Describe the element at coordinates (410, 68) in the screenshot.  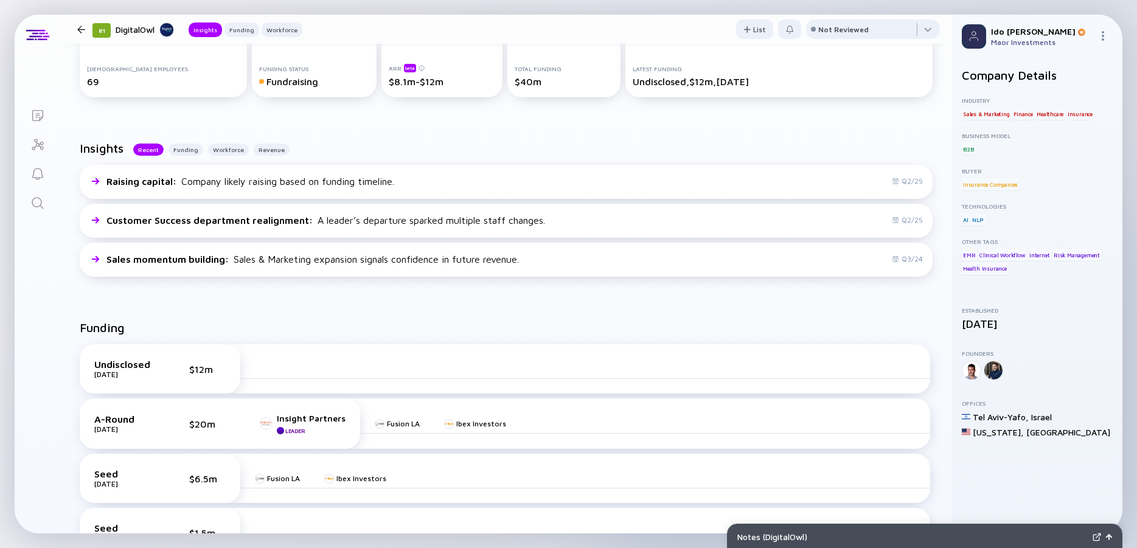
I see `div: beta` at that location.